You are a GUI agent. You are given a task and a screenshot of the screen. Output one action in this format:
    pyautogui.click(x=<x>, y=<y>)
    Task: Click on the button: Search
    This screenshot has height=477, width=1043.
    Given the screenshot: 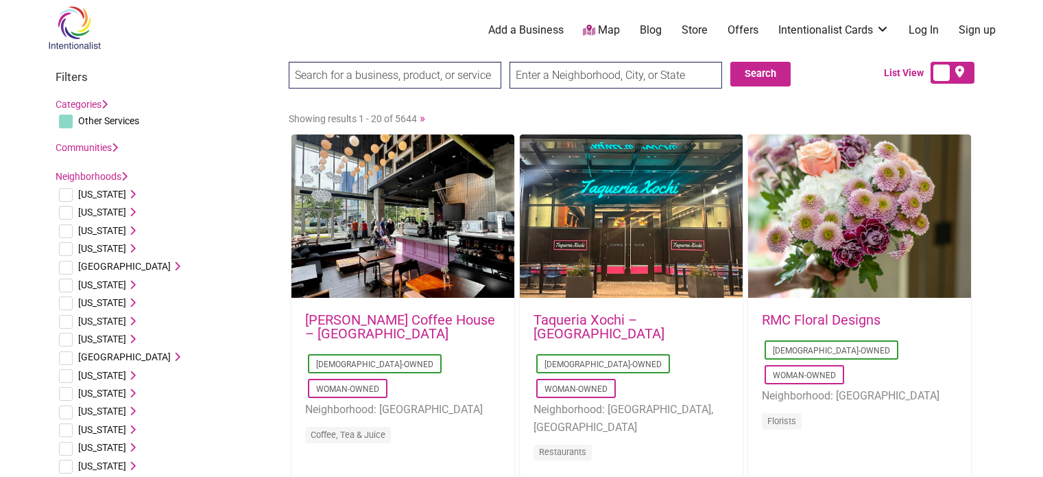 What is the action you would take?
    pyautogui.click(x=761, y=74)
    